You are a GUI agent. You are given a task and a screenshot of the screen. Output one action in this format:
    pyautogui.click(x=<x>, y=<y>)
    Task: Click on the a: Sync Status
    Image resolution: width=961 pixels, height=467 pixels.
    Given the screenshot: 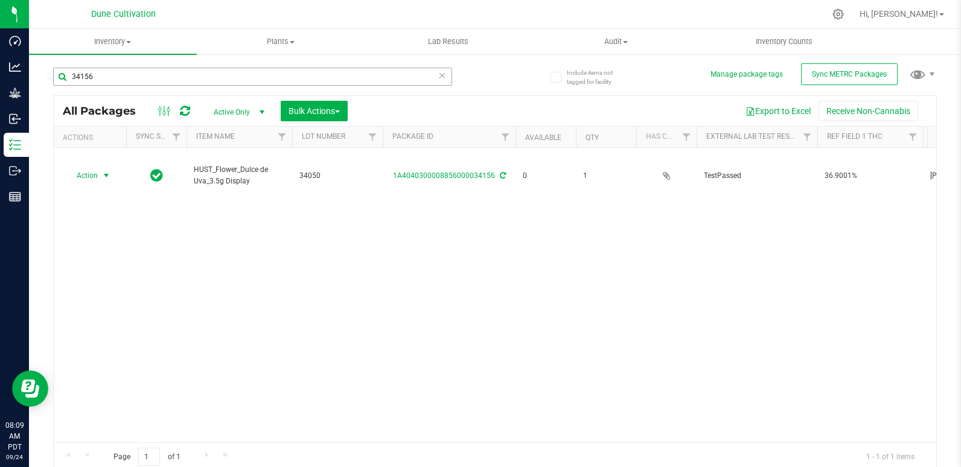 What is the action you would take?
    pyautogui.click(x=159, y=136)
    